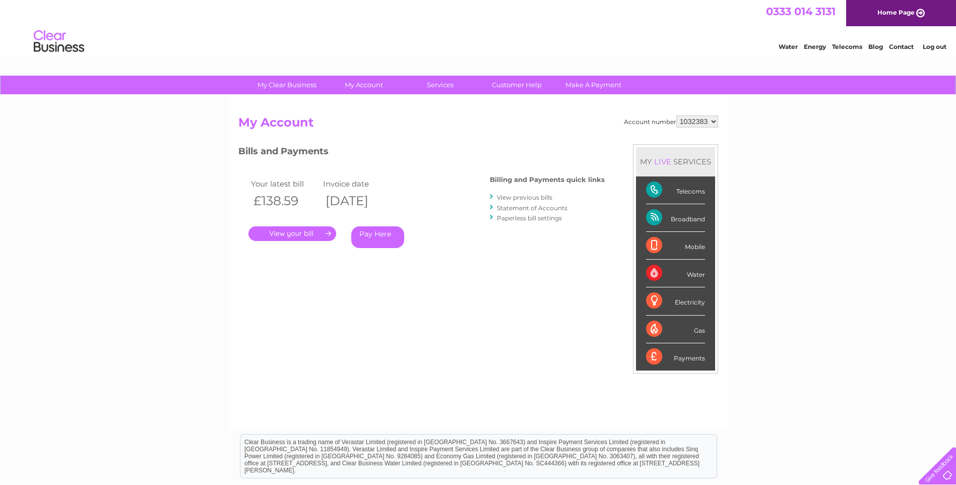 The width and height of the screenshot is (956, 485). I want to click on img: logo.png, so click(59, 41).